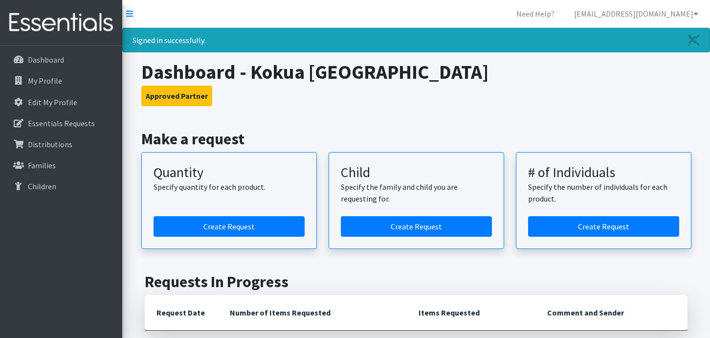  What do you see at coordinates (604, 193) in the screenshot?
I see `p: Specify the number of individuals for each product.` at bounding box center [604, 193].